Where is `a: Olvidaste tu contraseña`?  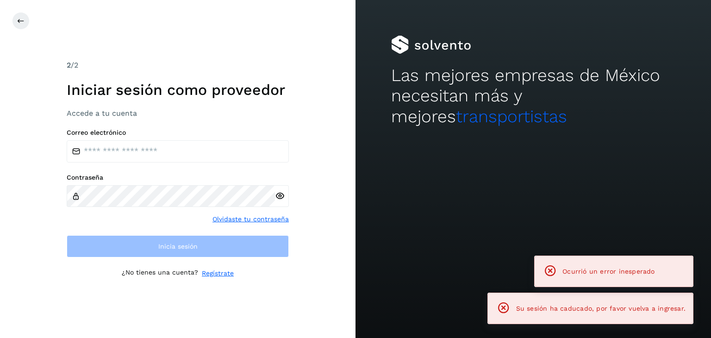 a: Olvidaste tu contraseña is located at coordinates (250, 219).